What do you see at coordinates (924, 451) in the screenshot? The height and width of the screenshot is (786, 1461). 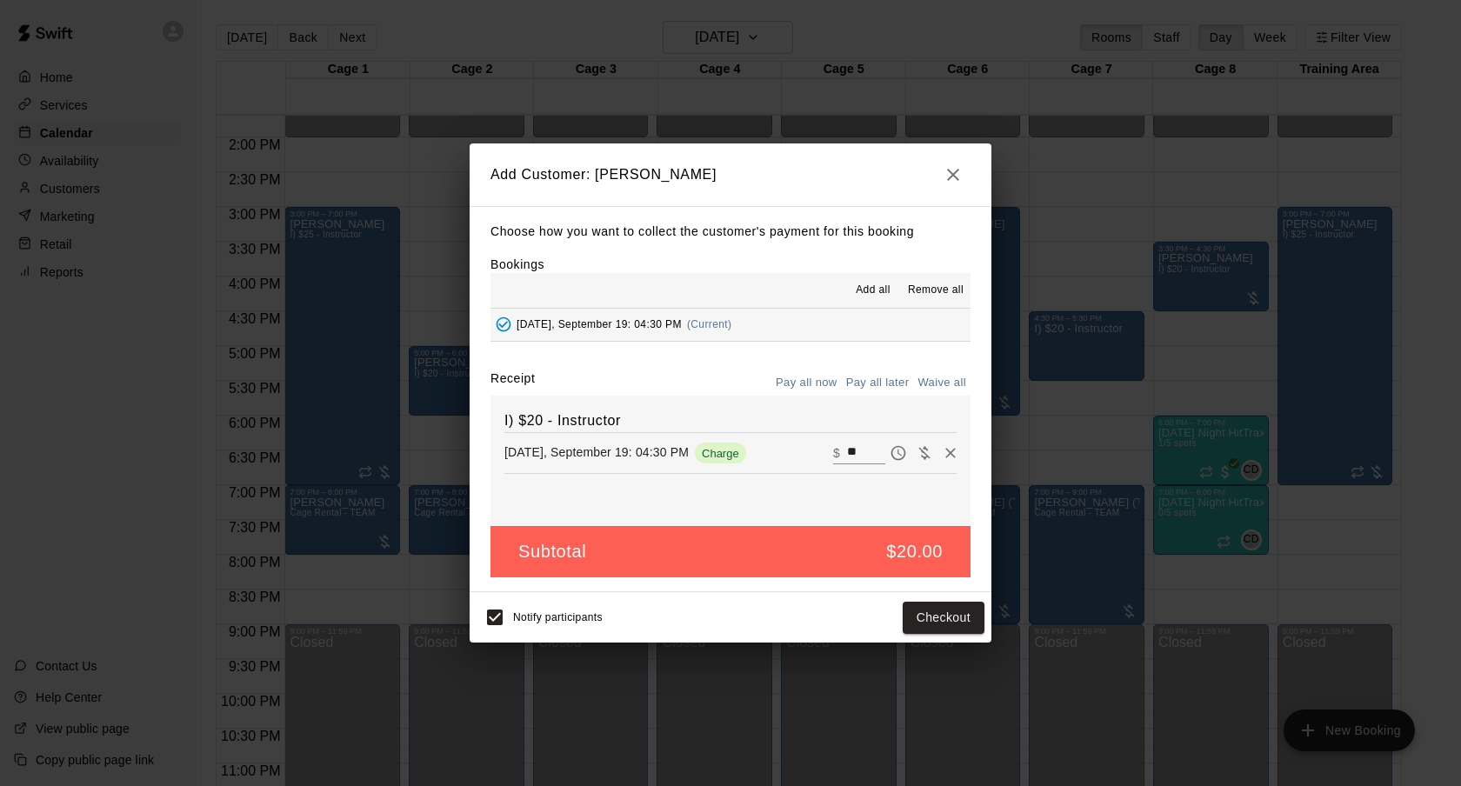 I see `span: Waive payment` at bounding box center [924, 451].